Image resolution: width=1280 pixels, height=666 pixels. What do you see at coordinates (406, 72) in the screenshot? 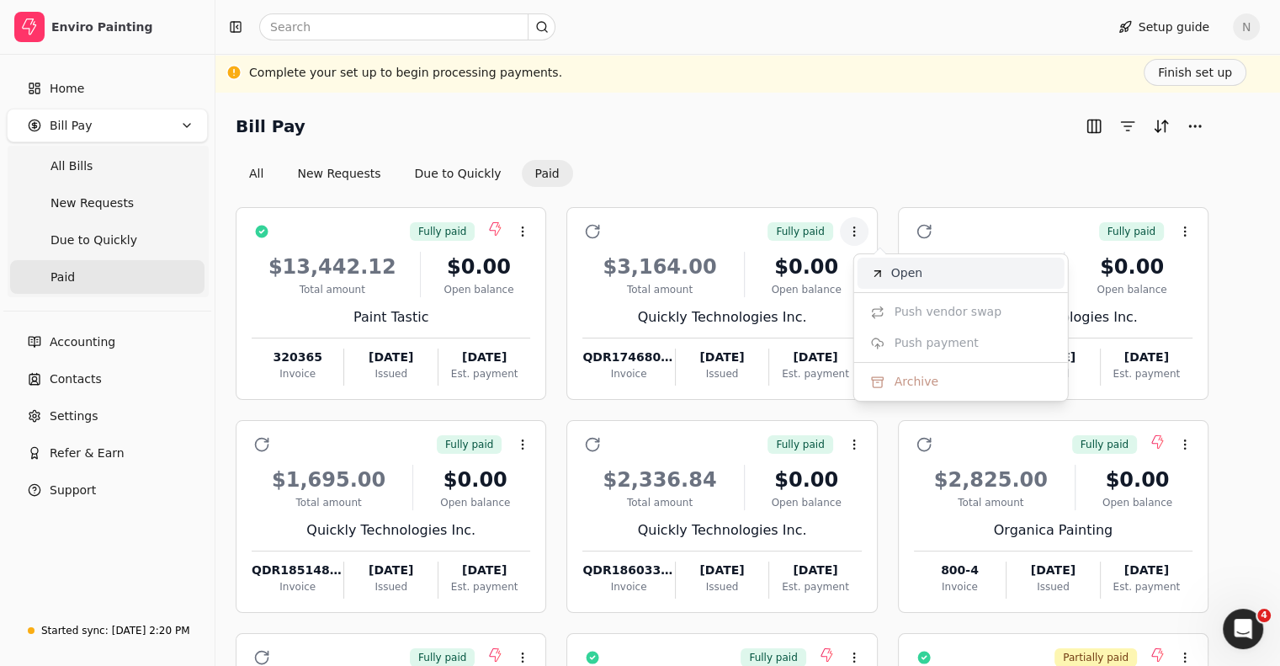
I see `div: Complete your set up to begin processing payments.` at bounding box center [406, 72].